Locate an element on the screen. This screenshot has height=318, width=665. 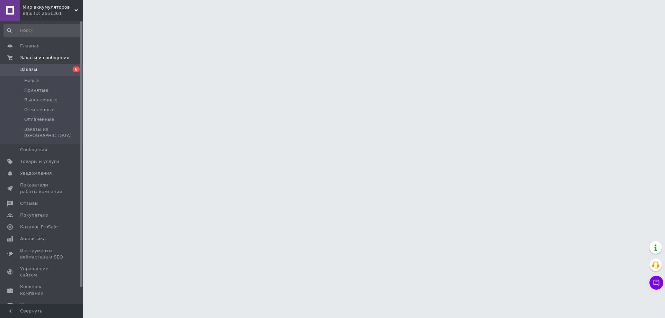
button: Чат с покупателем is located at coordinates (656, 283).